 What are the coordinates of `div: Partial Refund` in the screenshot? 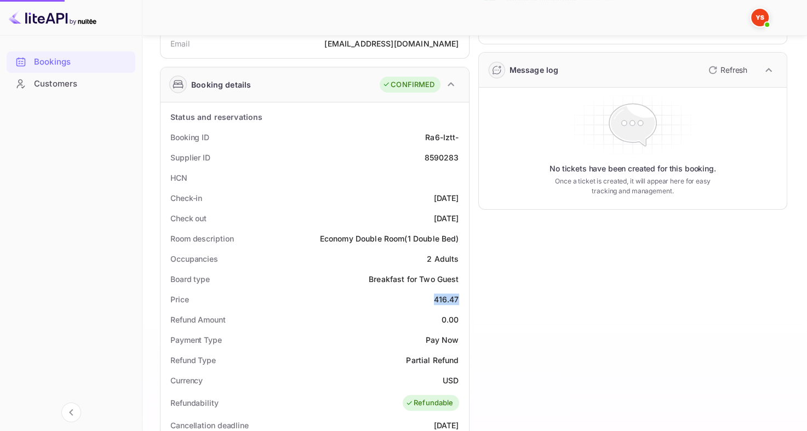 It's located at (432, 360).